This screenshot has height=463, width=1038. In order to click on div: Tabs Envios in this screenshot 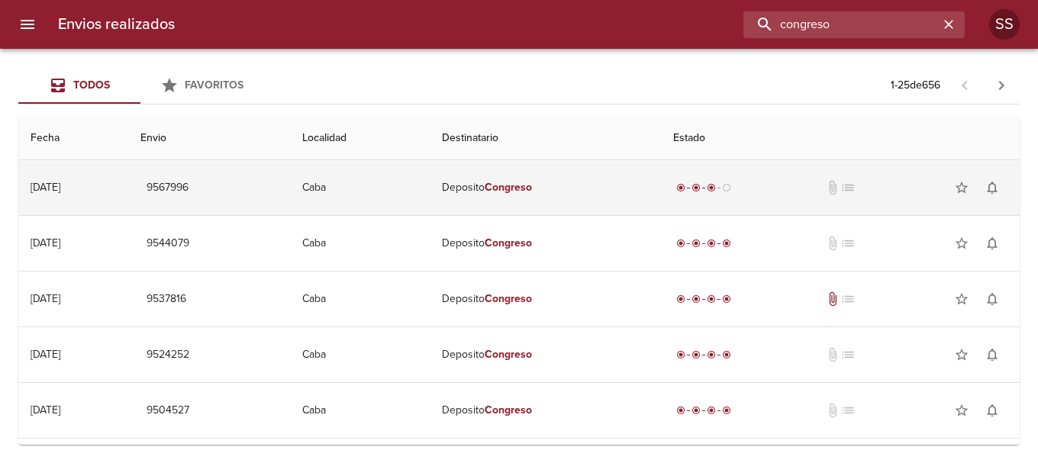, I will do `click(140, 85)`.